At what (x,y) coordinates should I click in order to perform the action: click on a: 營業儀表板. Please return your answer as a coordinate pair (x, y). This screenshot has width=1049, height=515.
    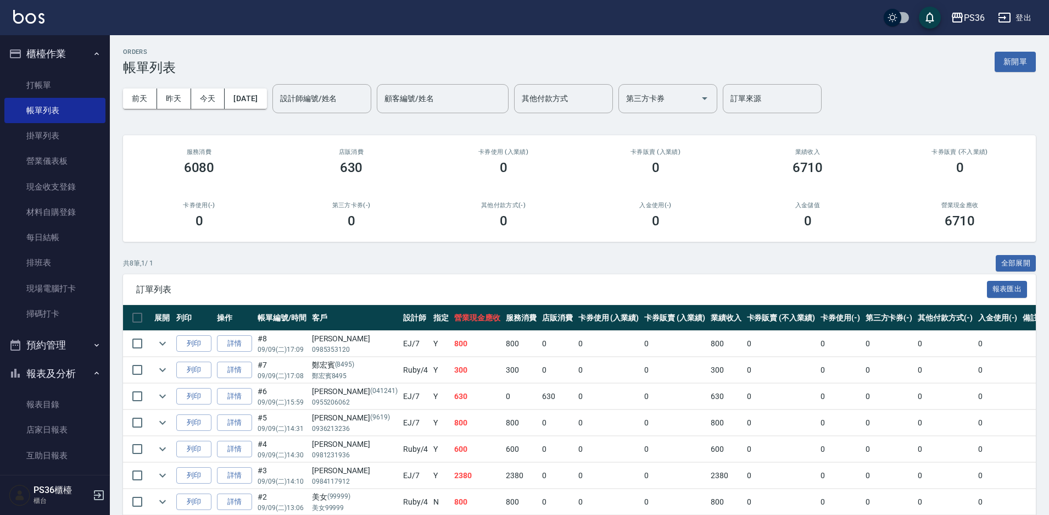
    Looking at the image, I should click on (55, 161).